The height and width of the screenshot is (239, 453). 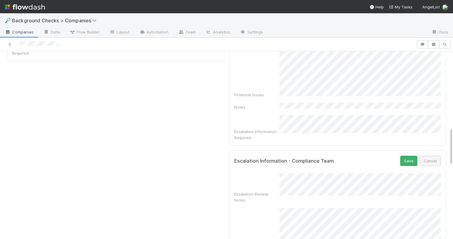 I want to click on span: My Tasks, so click(x=400, y=7).